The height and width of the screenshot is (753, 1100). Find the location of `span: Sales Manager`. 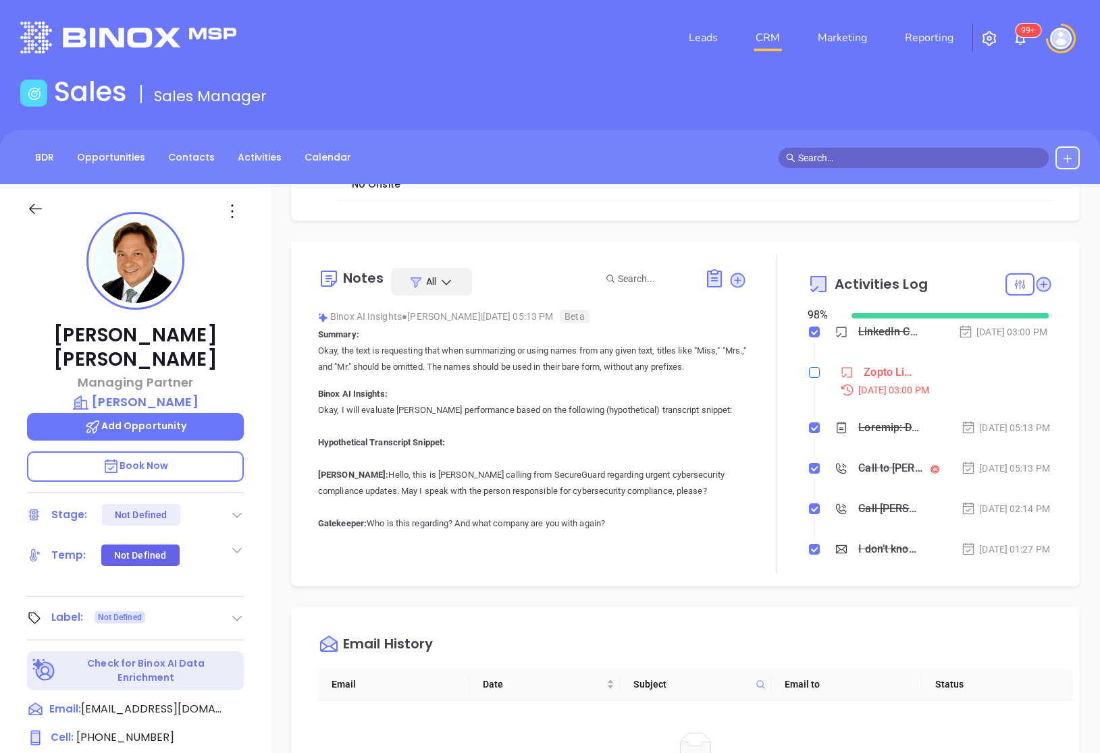

span: Sales Manager is located at coordinates (210, 96).